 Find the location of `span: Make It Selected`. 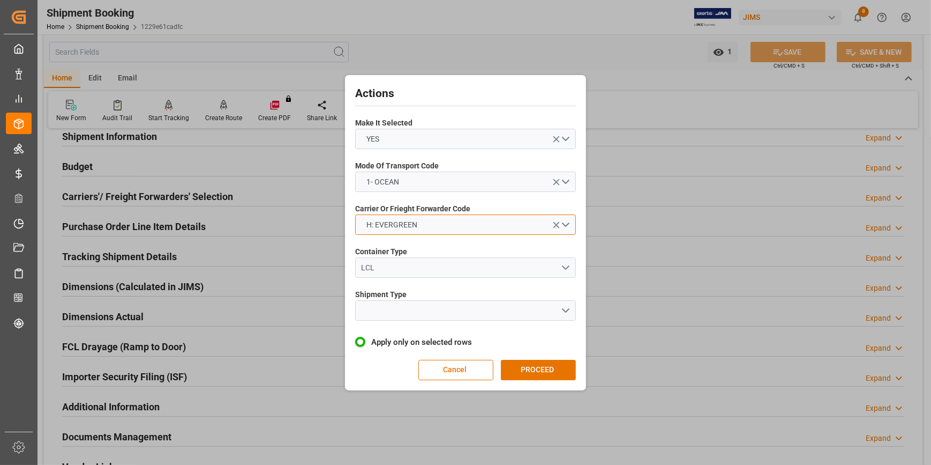

span: Make It Selected is located at coordinates (384, 123).